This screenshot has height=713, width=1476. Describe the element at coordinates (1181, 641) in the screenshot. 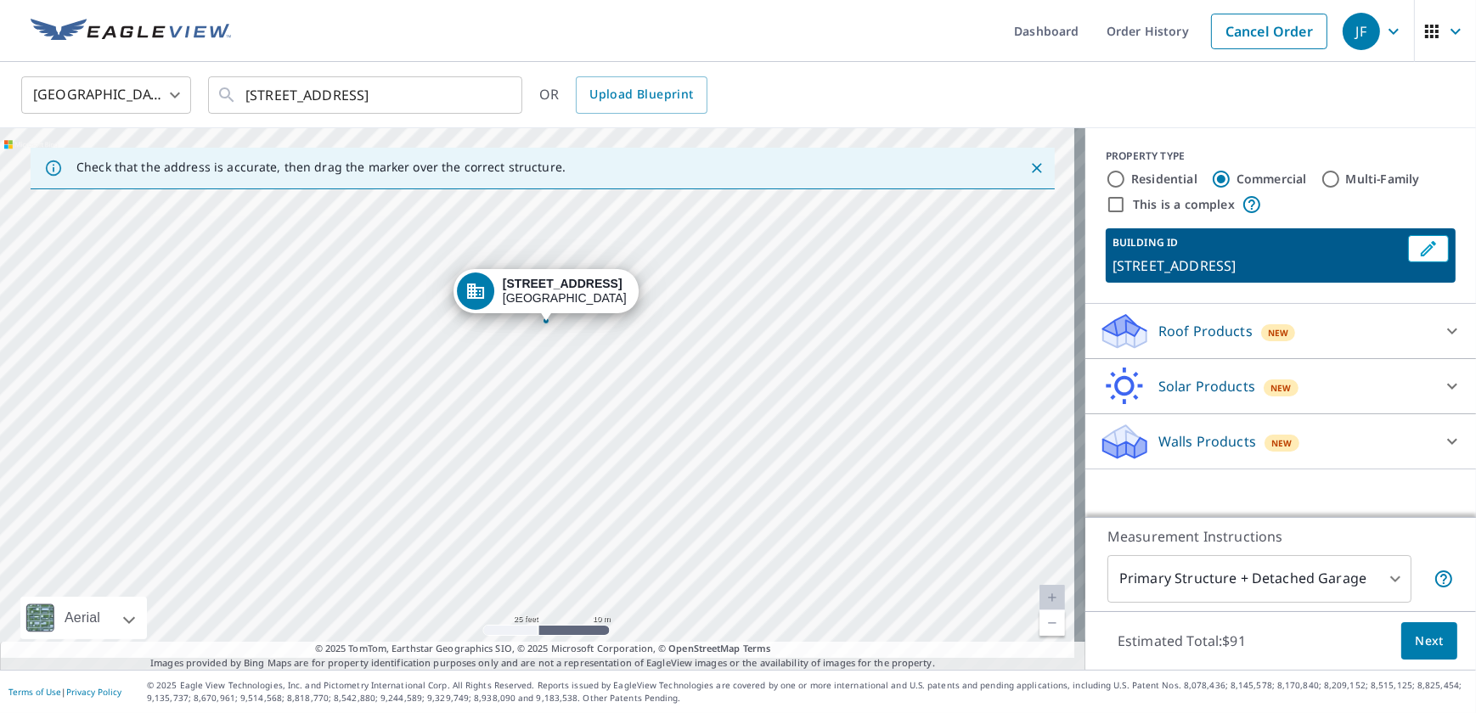

I see `p: Estimated Total: $91` at that location.